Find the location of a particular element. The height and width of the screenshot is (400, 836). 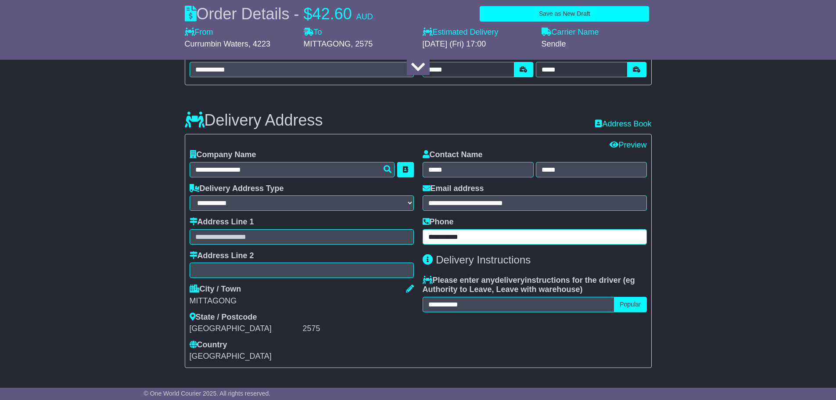

span: © One World Courier 2025. All rights reserved. is located at coordinates (207, 393).